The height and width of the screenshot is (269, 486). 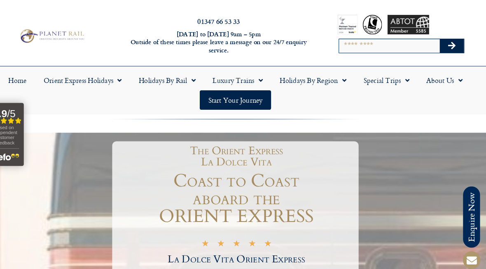 What do you see at coordinates (95, 78) in the screenshot?
I see `a: Orient Express Holidays` at bounding box center [95, 78].